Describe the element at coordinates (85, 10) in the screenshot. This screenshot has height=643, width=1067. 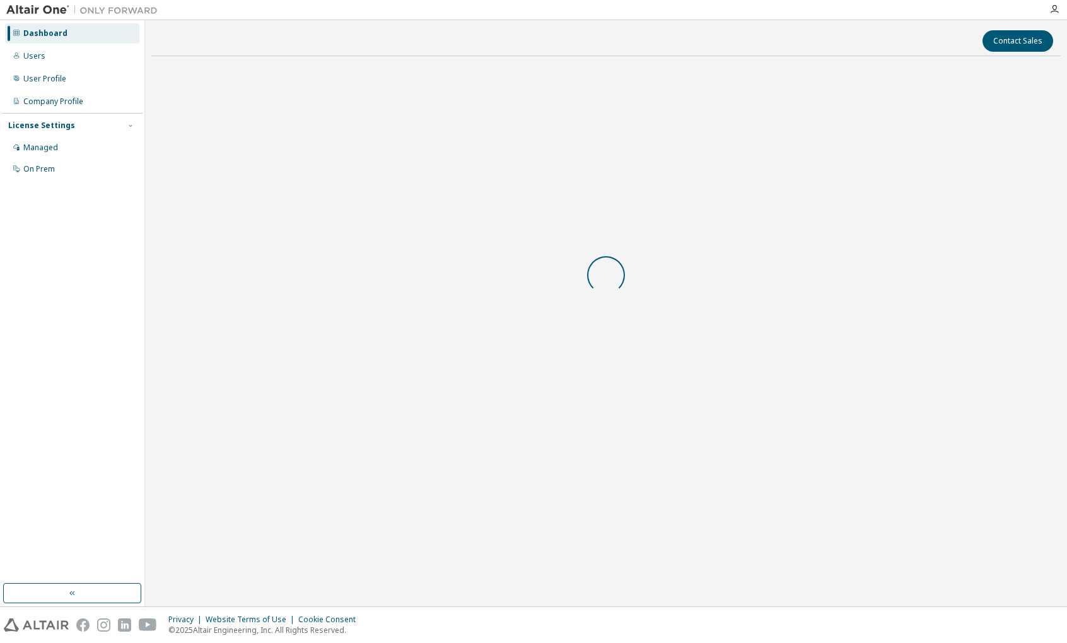
I see `img: Altair One` at that location.